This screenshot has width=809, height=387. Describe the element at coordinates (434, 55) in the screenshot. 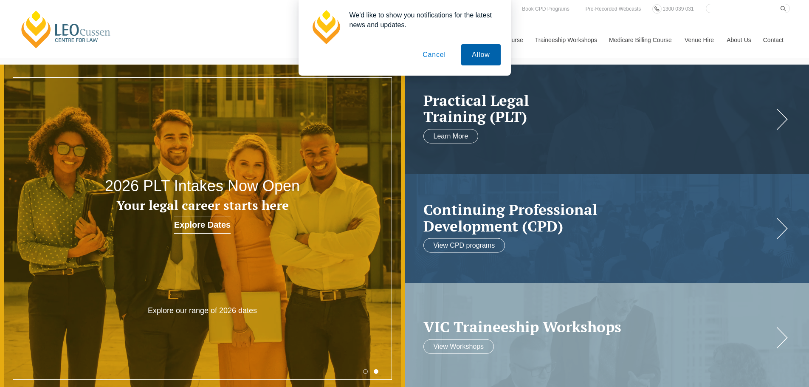

I see `button: Cancel` at that location.